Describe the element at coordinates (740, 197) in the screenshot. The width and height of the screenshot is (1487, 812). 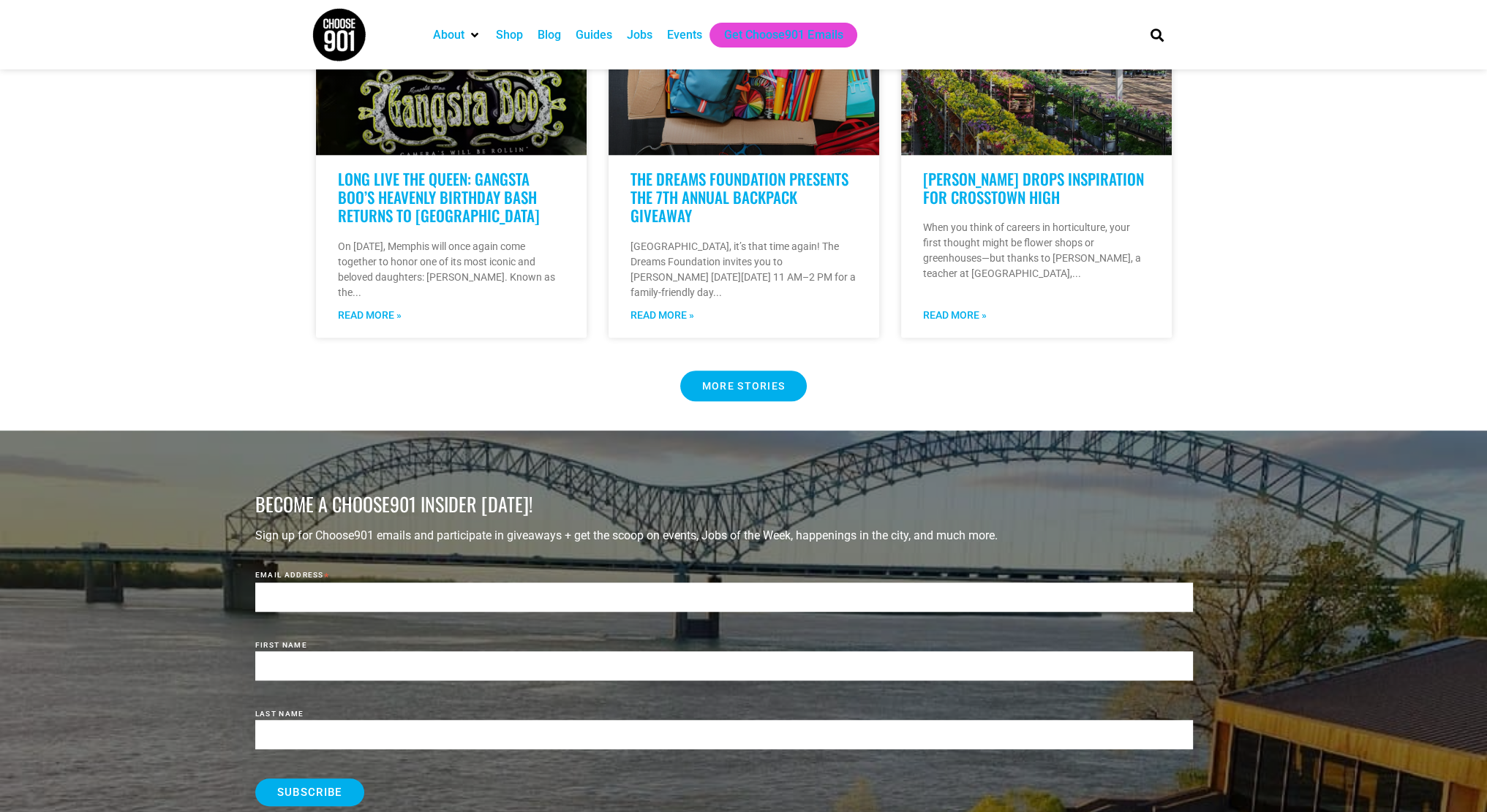
I see `a: The Dreams Foundation Presents The 7th Annual Backpack Giveaway` at that location.